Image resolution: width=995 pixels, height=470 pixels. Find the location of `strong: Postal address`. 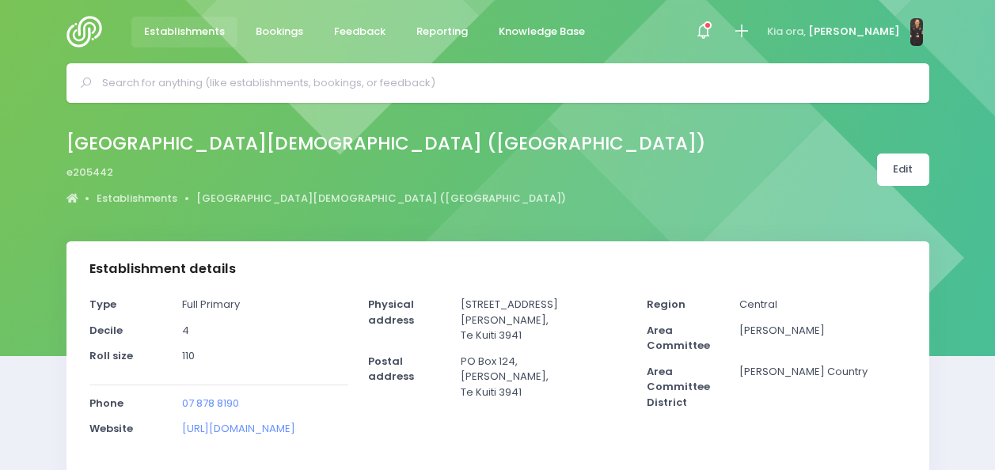

strong: Postal address is located at coordinates (391, 369).